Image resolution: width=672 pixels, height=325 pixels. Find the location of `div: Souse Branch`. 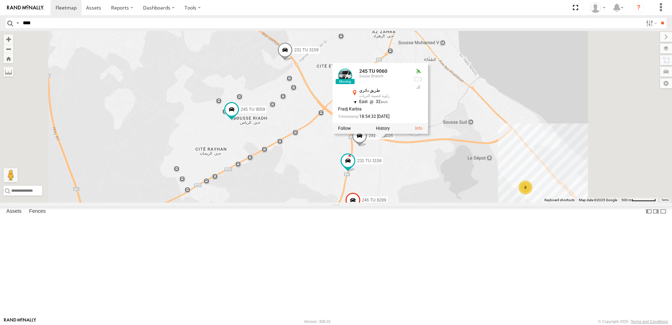

div: Souse Branch is located at coordinates (384, 76).